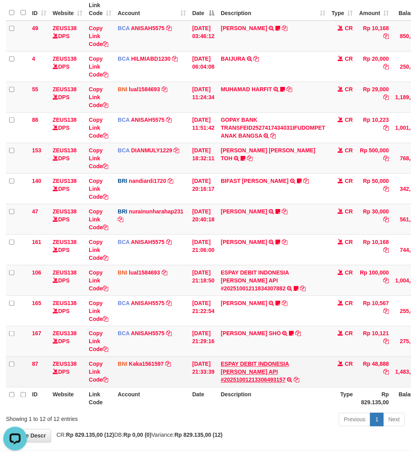 This screenshot has height=457, width=411. Describe the element at coordinates (34, 59) in the screenshot. I see `span: 4` at that location.